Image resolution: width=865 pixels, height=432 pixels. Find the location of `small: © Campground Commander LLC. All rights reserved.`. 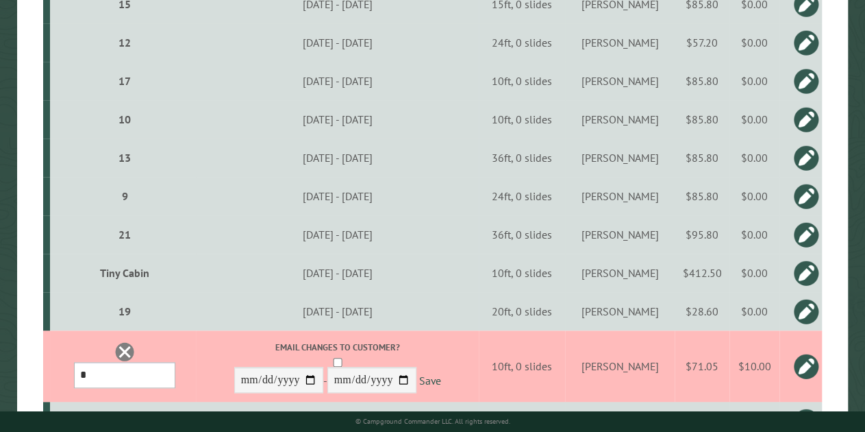

small: © Campground Commander LLC. All rights reserved. is located at coordinates (433, 421).